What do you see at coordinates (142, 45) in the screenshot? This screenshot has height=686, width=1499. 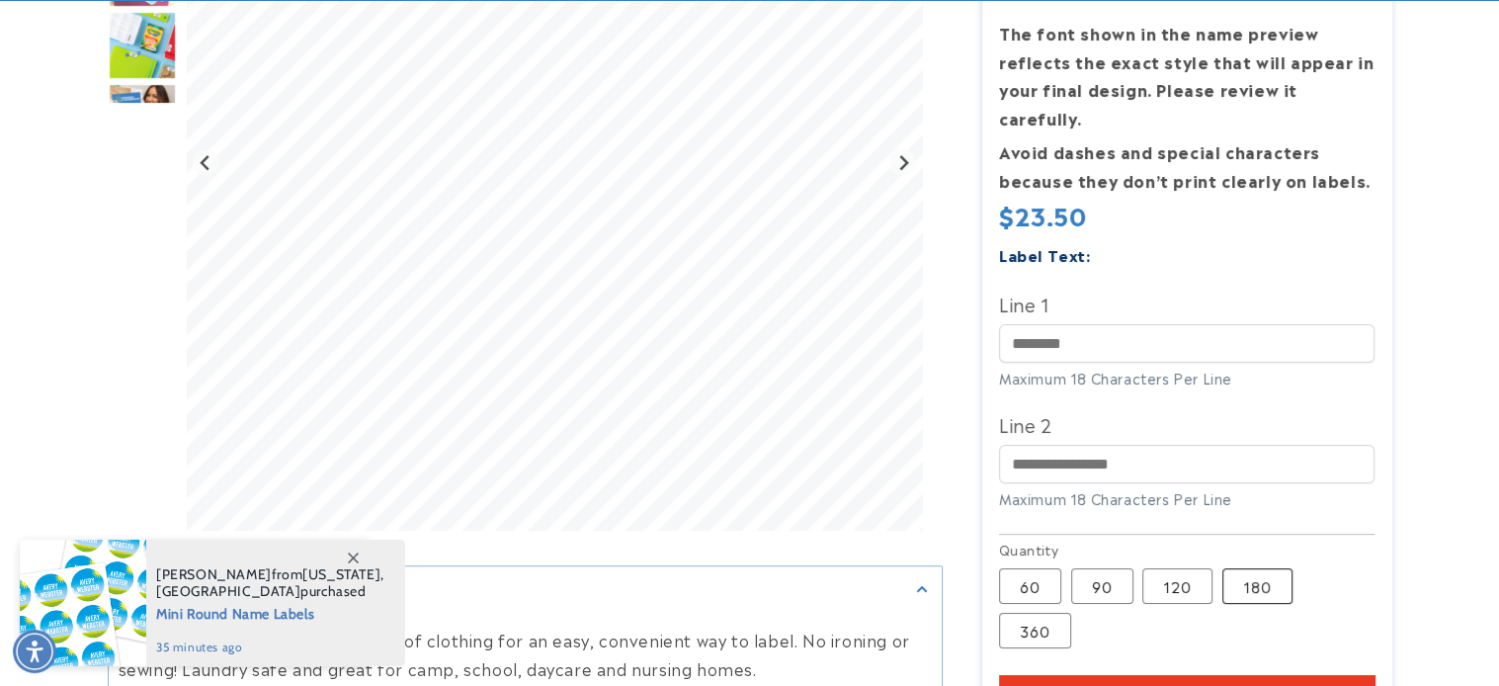 I see `div: Go to slide 5` at bounding box center [142, 45].